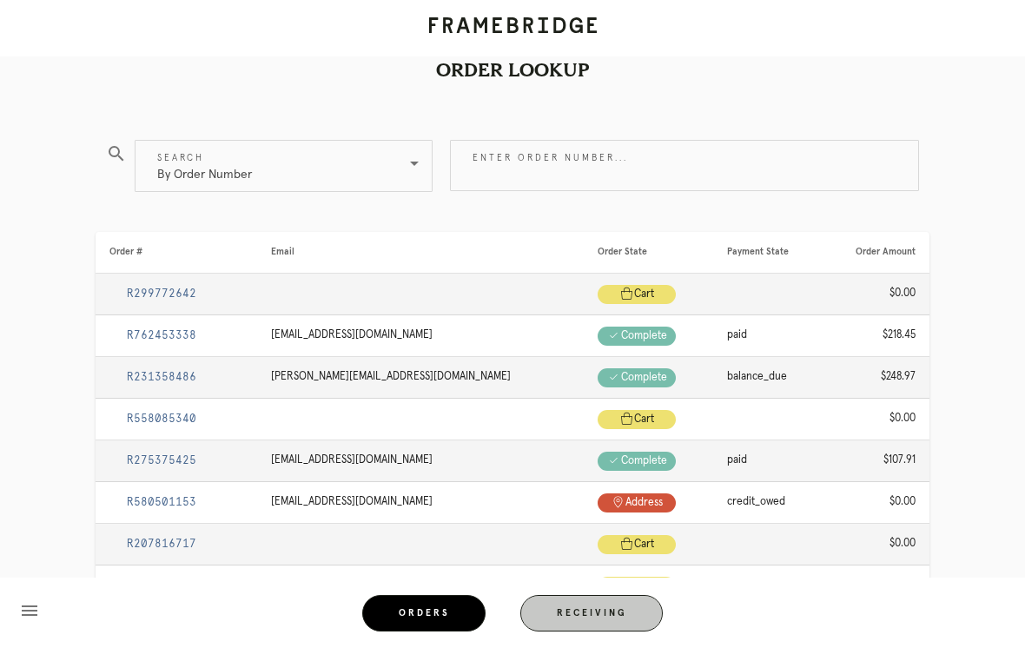 The height and width of the screenshot is (648, 1025). Describe the element at coordinates (591, 608) in the screenshot. I see `a: Receiving` at that location.